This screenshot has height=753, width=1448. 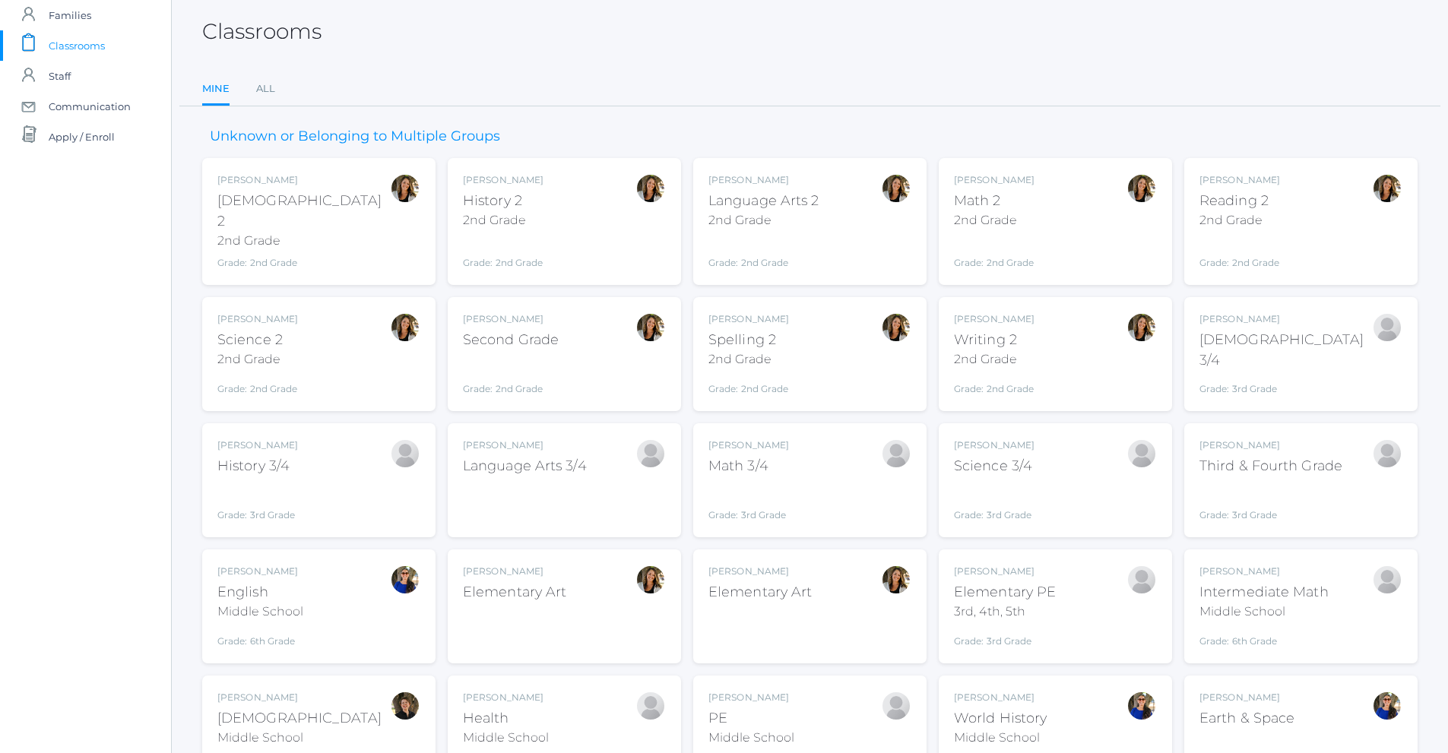 I want to click on div: Bonnie Posey, so click(x=1387, y=580).